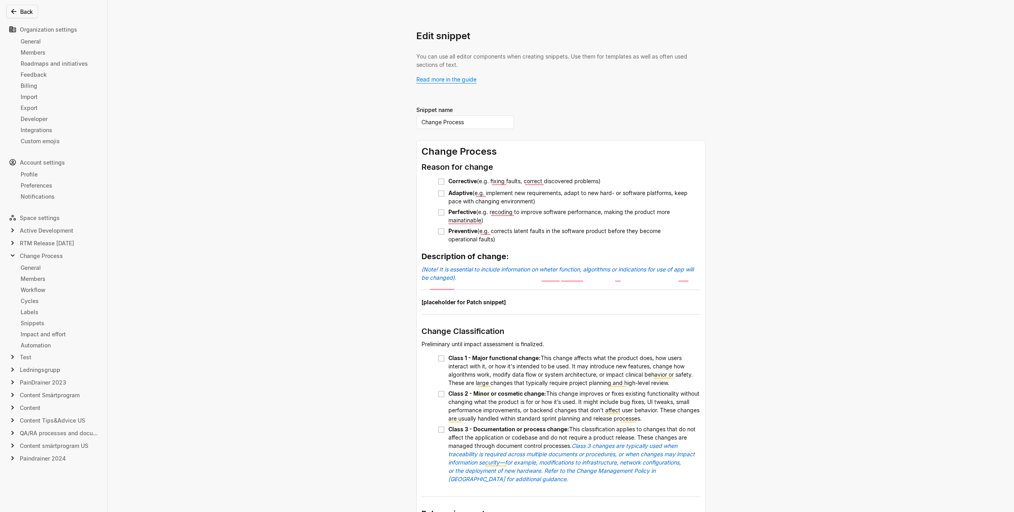  Describe the element at coordinates (561, 41) in the screenshot. I see `div: Edit snippet` at that location.